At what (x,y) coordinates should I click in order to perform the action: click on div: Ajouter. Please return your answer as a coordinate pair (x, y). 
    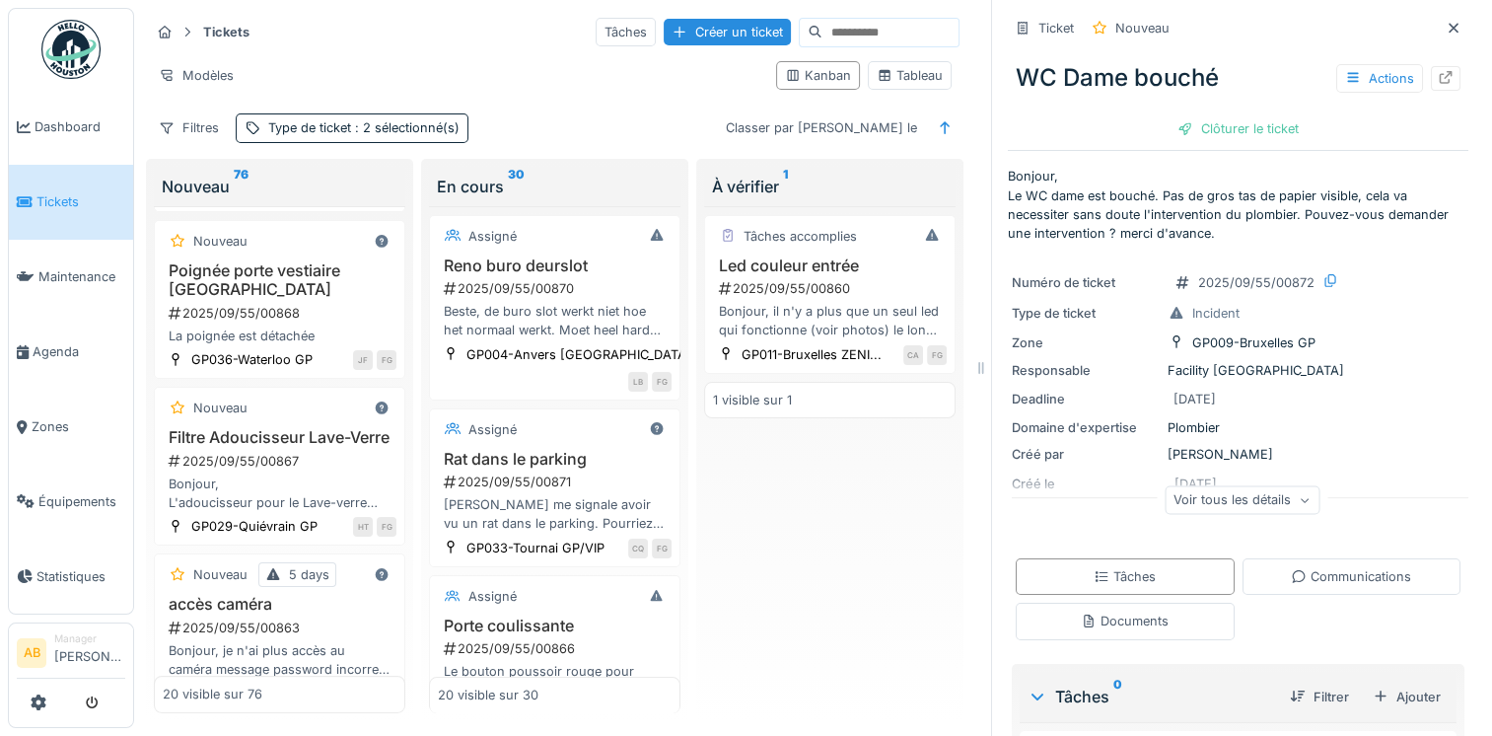
    Looking at the image, I should click on (1406, 696).